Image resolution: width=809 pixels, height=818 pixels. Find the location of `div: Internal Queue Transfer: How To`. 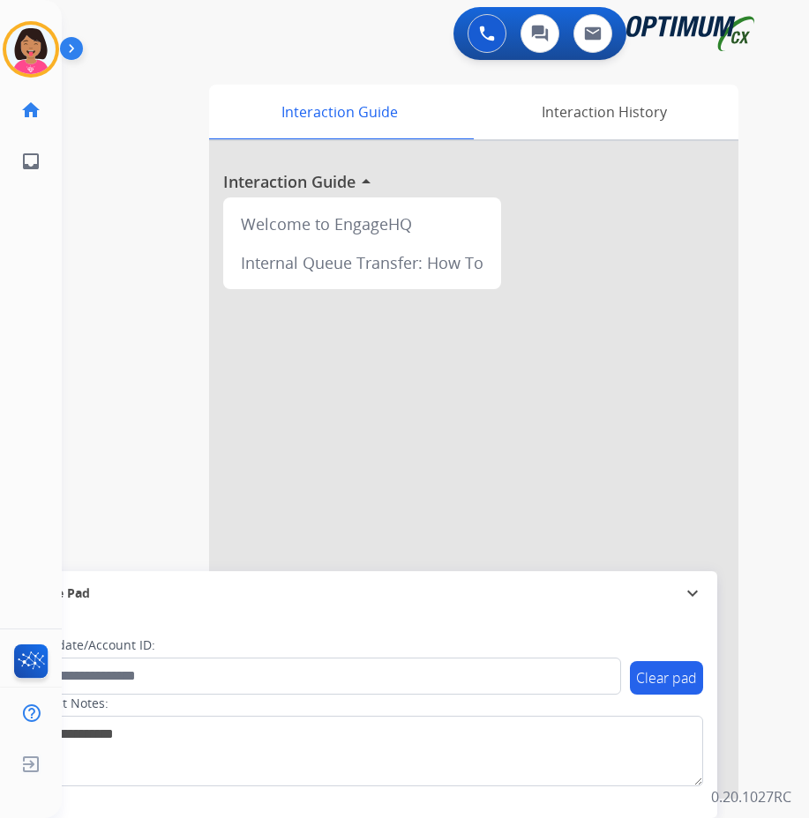

div: Internal Queue Transfer: How To is located at coordinates (361, 263).